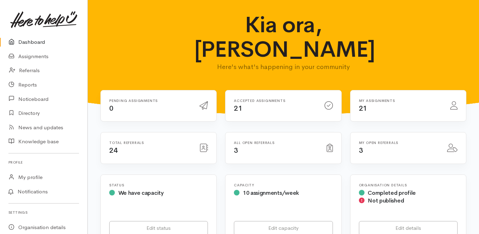 The width and height of the screenshot is (479, 234). What do you see at coordinates (44, 163) in the screenshot?
I see `h6: Profile` at bounding box center [44, 163].